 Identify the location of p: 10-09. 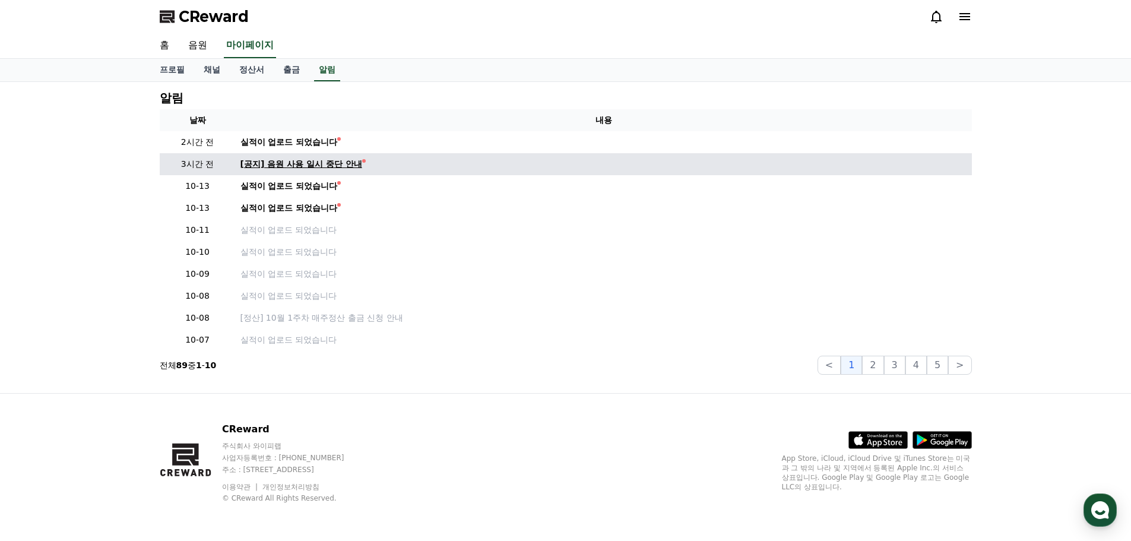
(198, 274).